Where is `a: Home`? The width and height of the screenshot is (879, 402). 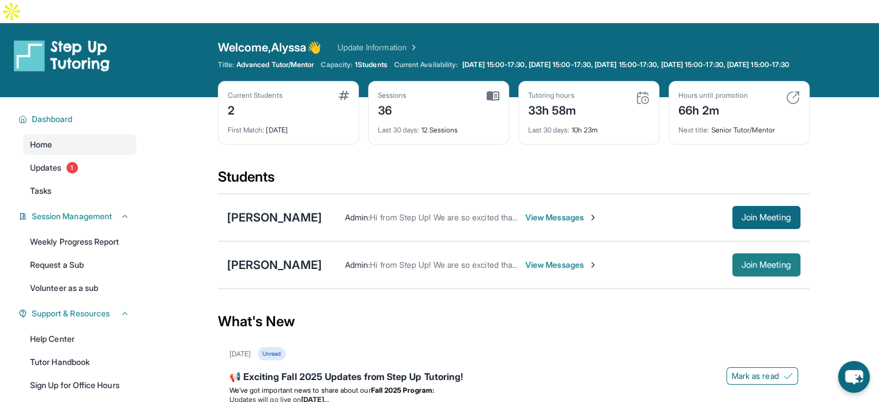
a: Home is located at coordinates (80, 145).